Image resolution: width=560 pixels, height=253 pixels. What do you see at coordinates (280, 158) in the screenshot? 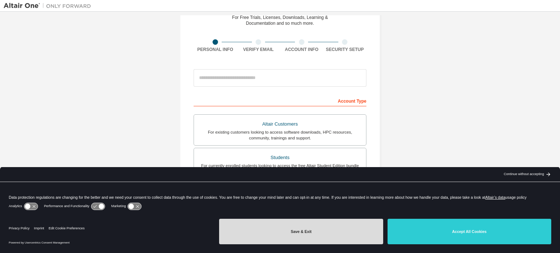
I see `div: Students` at bounding box center [280, 158].